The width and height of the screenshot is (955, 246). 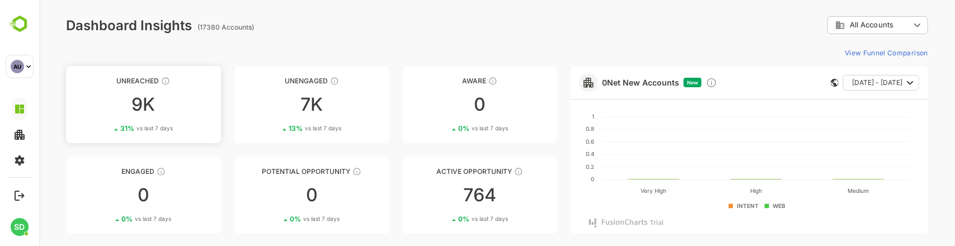 What do you see at coordinates (276, 128) in the screenshot?
I see `div: 13 %` at bounding box center [276, 128].